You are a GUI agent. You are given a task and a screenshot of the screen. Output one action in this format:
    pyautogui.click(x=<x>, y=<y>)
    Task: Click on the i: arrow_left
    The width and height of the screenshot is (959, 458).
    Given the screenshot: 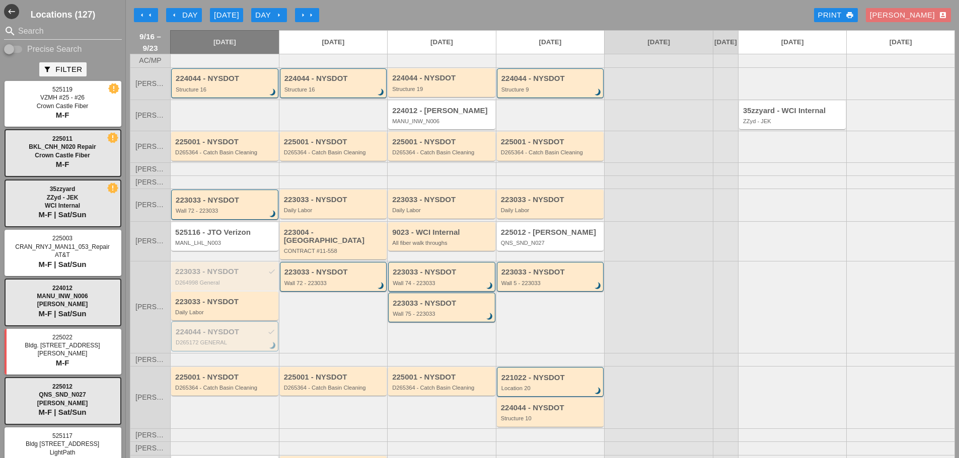 What is the action you would take?
    pyautogui.click(x=174, y=15)
    